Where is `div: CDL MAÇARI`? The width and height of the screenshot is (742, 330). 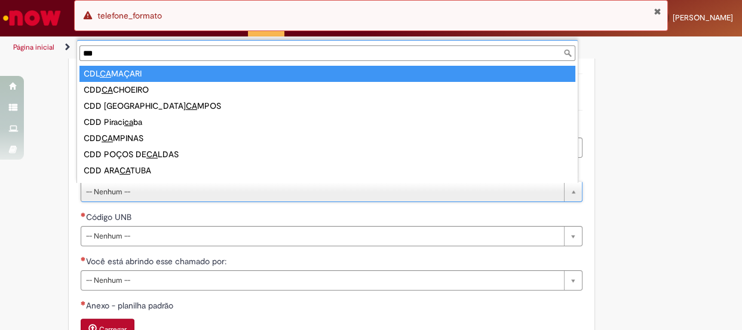
div: CDL MAÇARI is located at coordinates (327, 73).